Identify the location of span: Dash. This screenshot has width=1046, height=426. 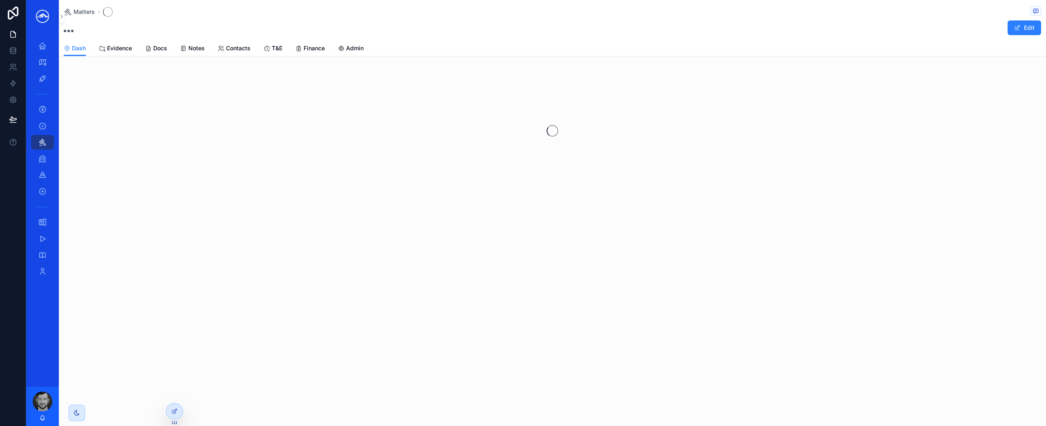
(79, 48).